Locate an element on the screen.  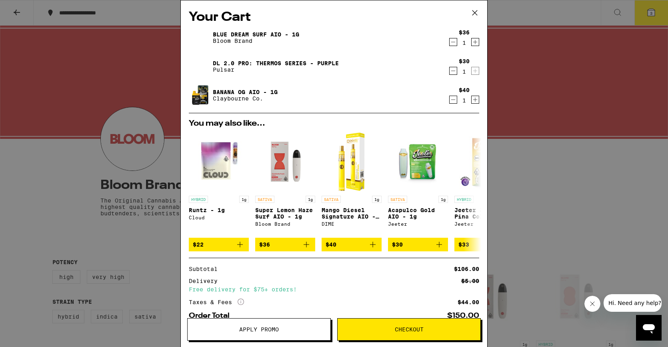
img: Jeeter - Acapulco Gold AIO - 1g is located at coordinates (418, 162).